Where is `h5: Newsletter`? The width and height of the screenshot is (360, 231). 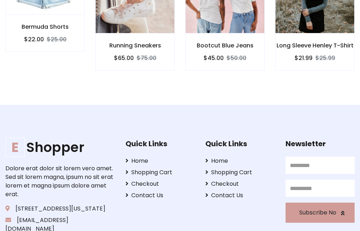 h5: Newsletter is located at coordinates (320, 144).